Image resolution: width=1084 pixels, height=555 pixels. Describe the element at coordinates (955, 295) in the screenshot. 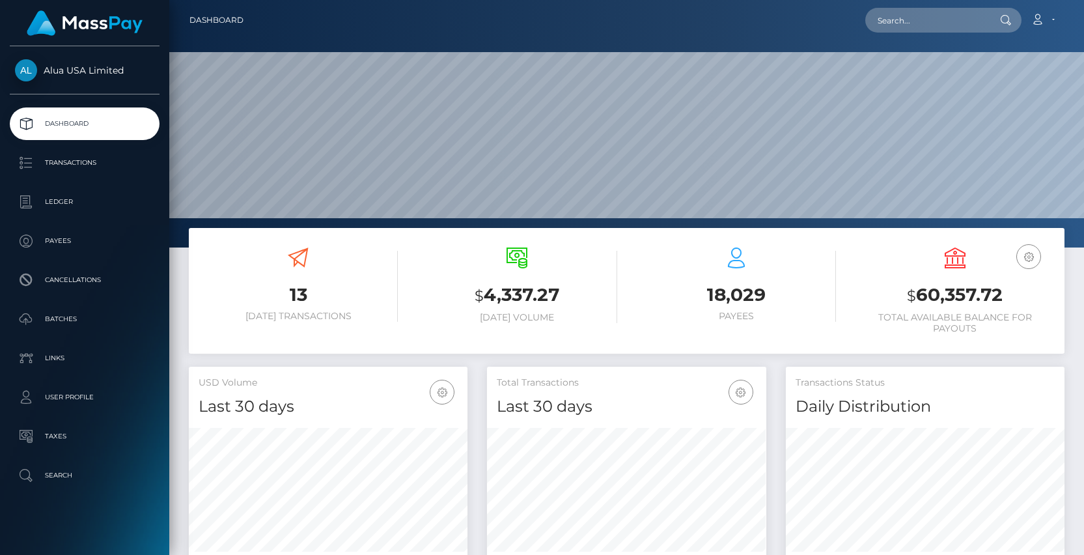

I see `h3: 60,357.72` at that location.